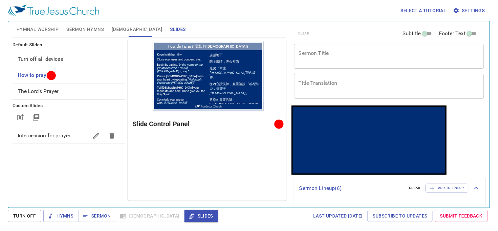 The height and width of the screenshot is (231, 498). I want to click on span: Settings, so click(469, 10).